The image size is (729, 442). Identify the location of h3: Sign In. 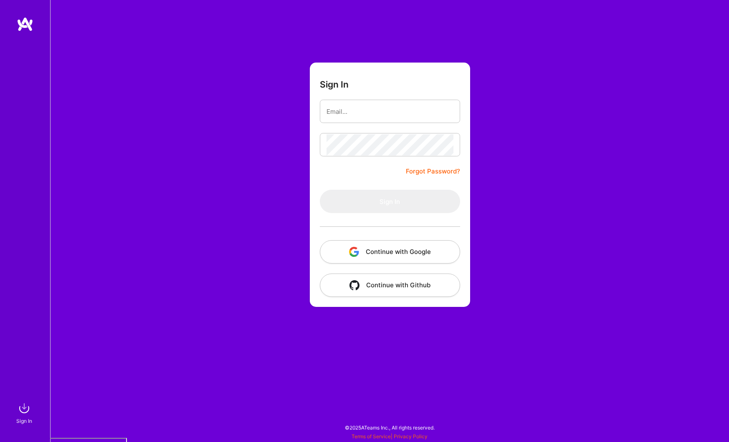
(334, 84).